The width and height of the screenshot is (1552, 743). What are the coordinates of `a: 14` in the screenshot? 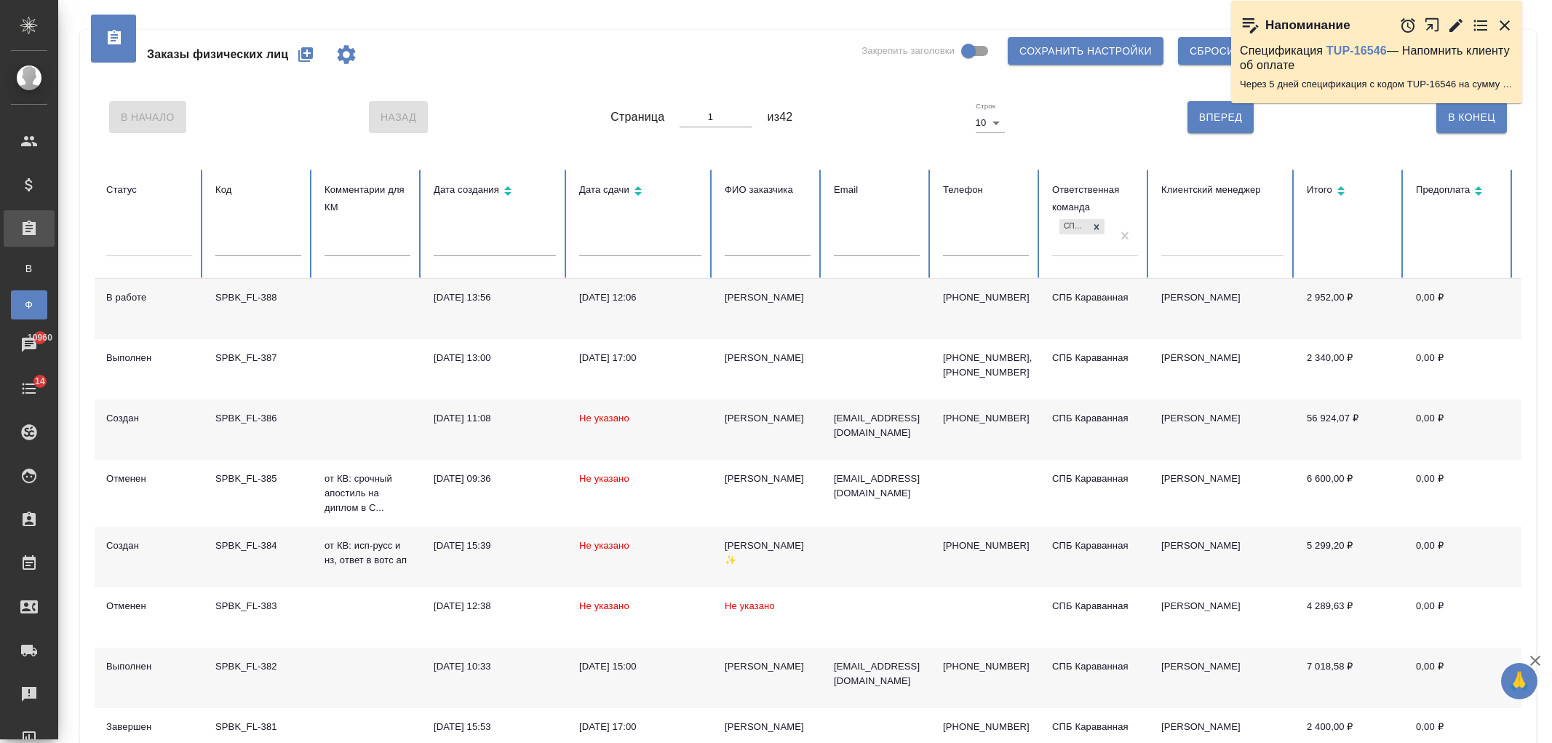 It's located at (29, 389).